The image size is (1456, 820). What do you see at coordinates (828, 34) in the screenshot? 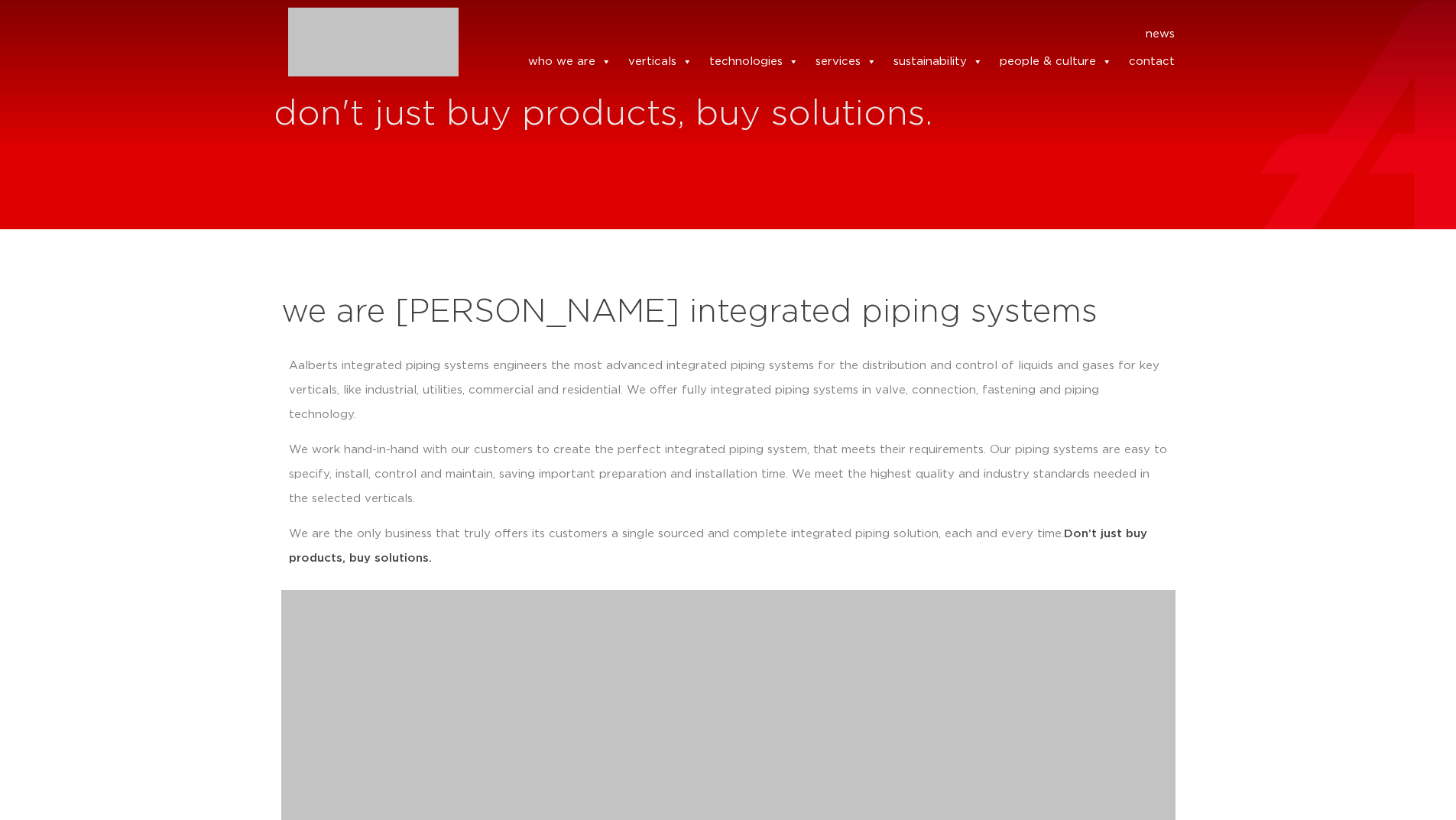
I see `nav: Menu` at bounding box center [828, 34].